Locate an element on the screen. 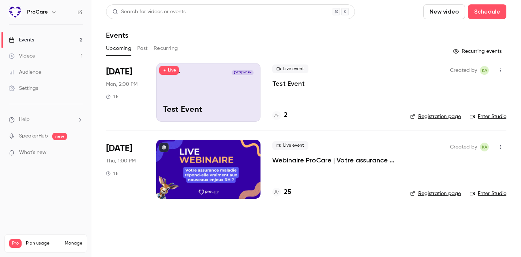 This screenshot has width=521, height=257. h1: Events is located at coordinates (117, 35).